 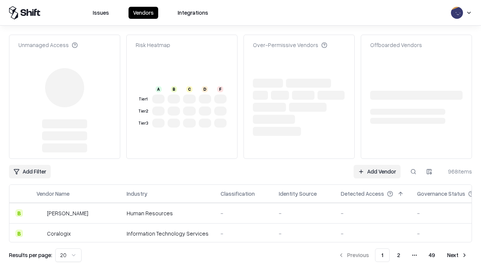 I want to click on button: Next, so click(x=457, y=255).